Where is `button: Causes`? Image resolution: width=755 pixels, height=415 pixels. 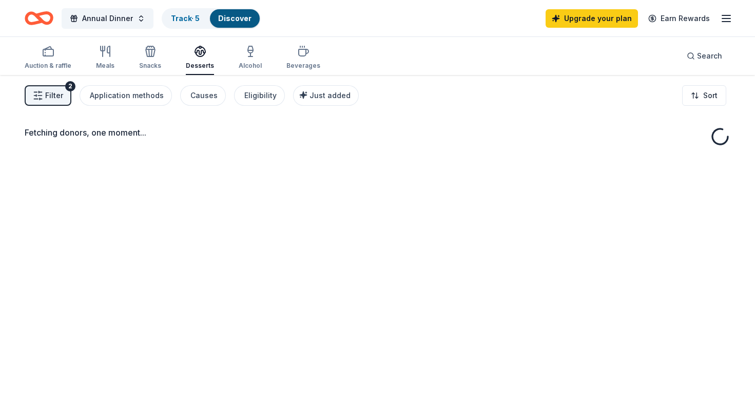
button: Causes is located at coordinates (203, 95).